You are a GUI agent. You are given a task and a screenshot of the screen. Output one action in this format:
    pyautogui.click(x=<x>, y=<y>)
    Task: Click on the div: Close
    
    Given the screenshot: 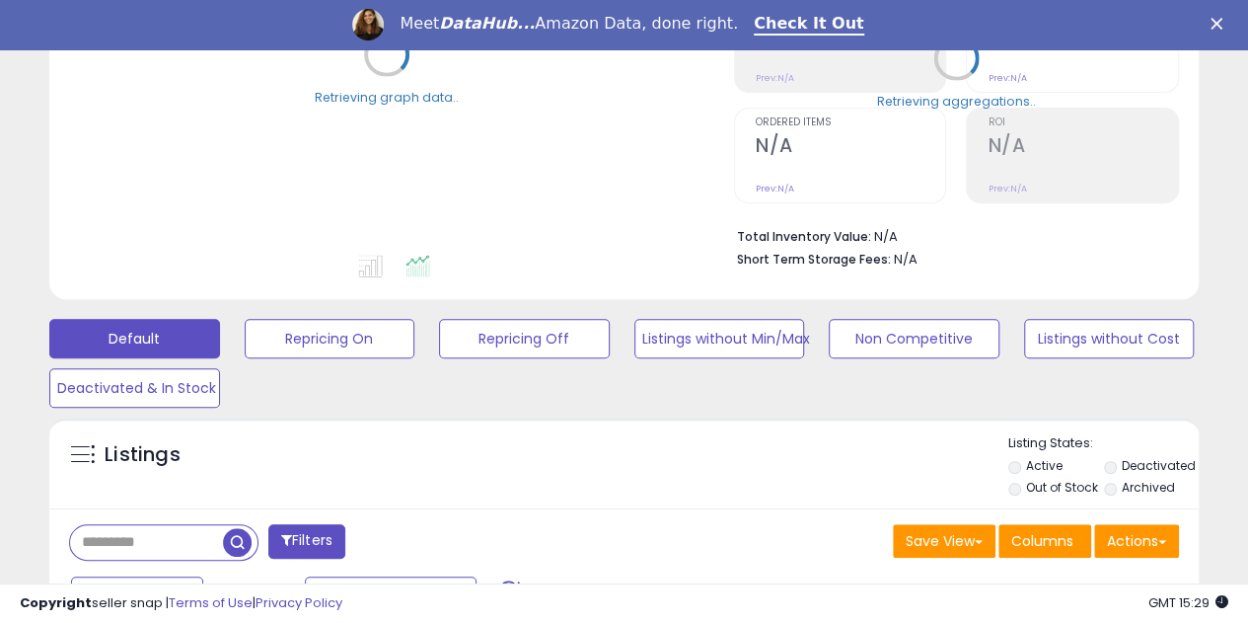 What is the action you would take?
    pyautogui.click(x=1221, y=24)
    